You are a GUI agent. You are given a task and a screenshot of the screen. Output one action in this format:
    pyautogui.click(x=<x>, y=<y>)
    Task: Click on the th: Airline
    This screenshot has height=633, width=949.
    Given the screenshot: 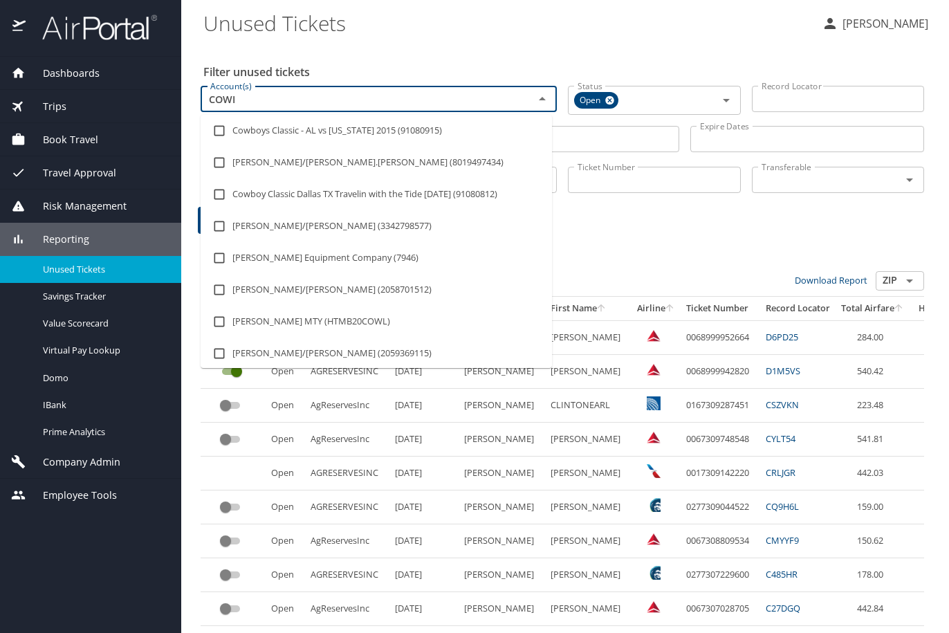 What is the action you would take?
    pyautogui.click(x=655, y=308)
    